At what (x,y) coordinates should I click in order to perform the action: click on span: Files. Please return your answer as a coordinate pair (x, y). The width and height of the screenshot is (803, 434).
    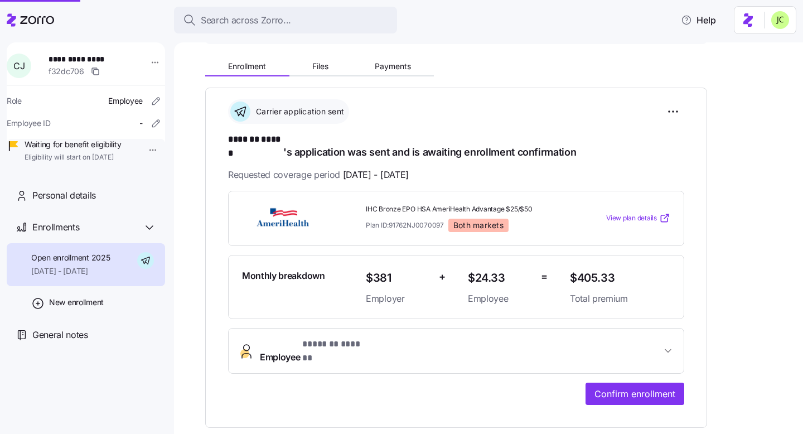
    Looking at the image, I should click on (320, 66).